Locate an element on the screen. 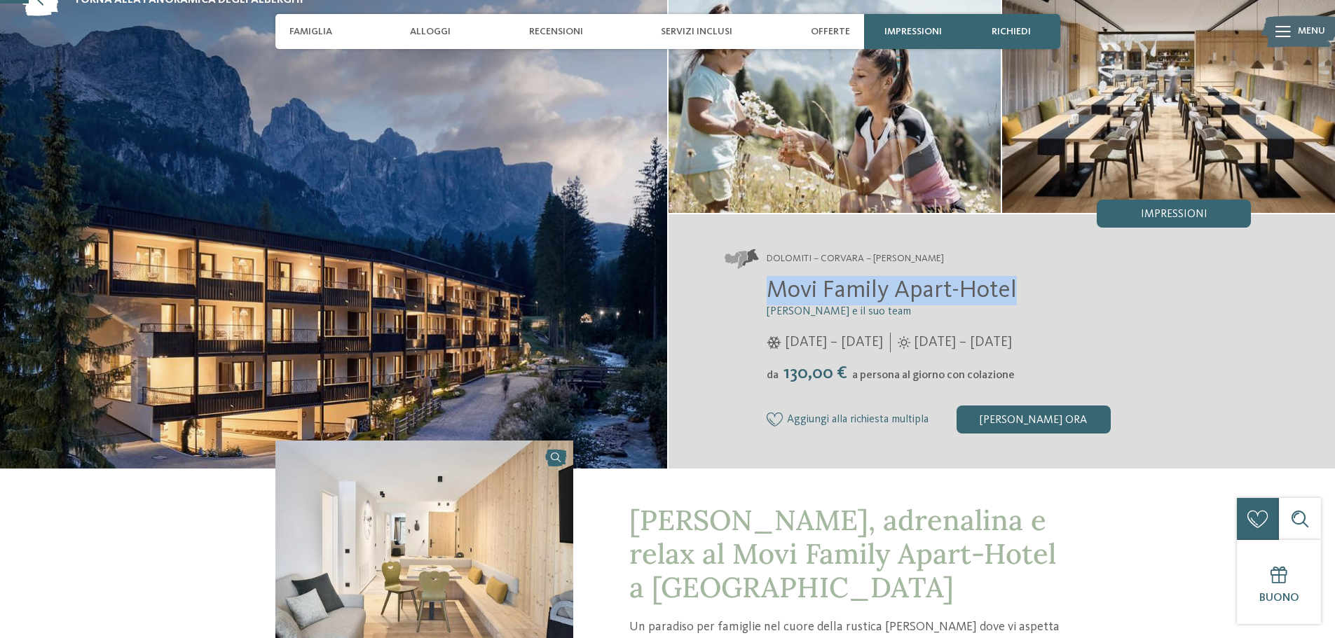  span: Offerte is located at coordinates (830, 32).